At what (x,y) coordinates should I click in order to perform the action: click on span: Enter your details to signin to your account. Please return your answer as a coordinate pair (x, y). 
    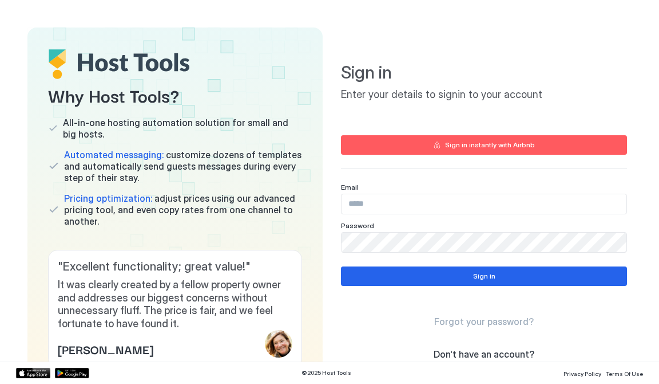
    Looking at the image, I should click on (484, 94).